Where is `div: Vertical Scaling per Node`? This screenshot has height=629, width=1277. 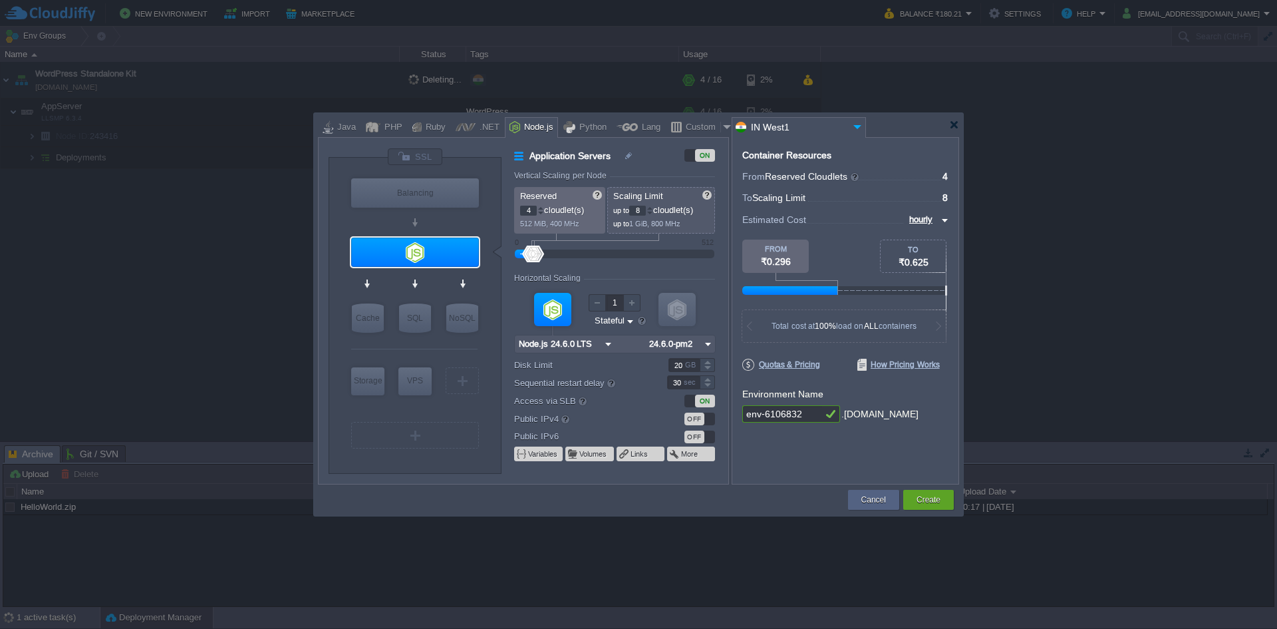 div: Vertical Scaling per Node is located at coordinates (562, 176).